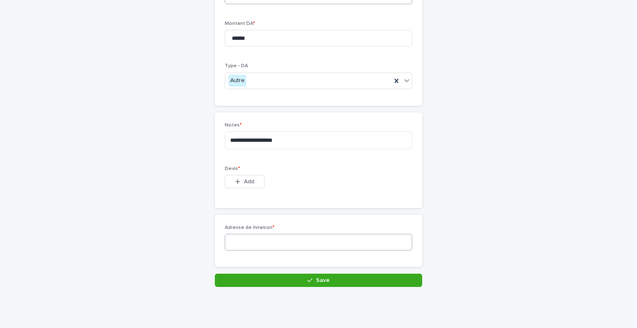 This screenshot has height=328, width=637. Describe the element at coordinates (233, 125) in the screenshot. I see `span: Notes` at that location.